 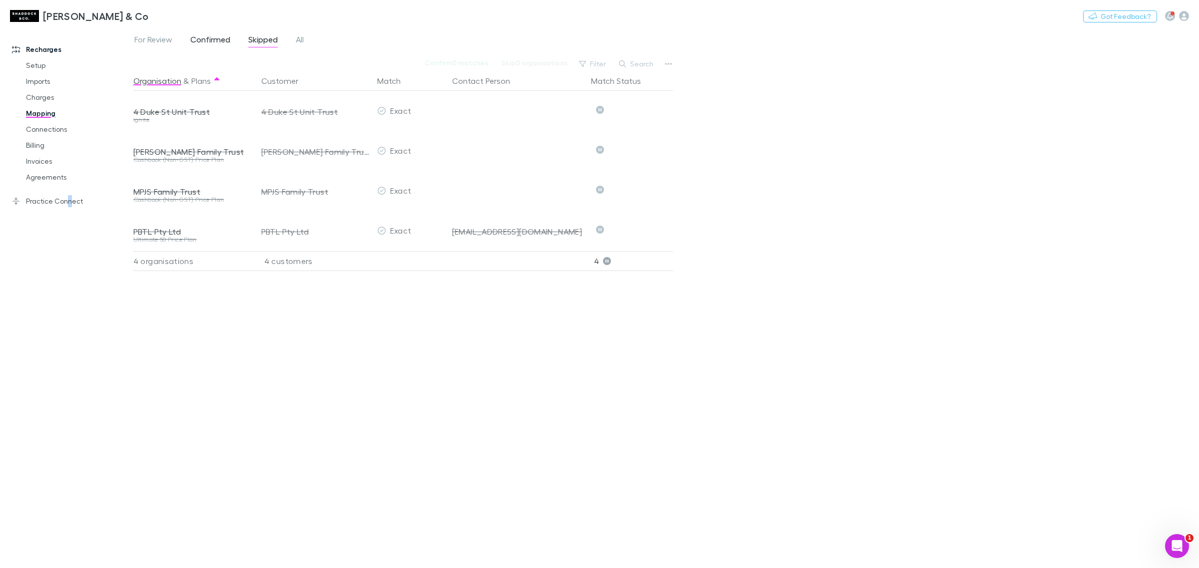 I want to click on div: 4 organisations, so click(x=193, y=261).